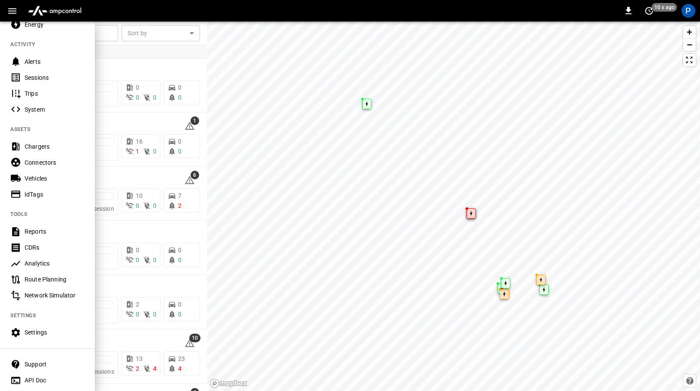 Image resolution: width=700 pixels, height=391 pixels. What do you see at coordinates (649, 11) in the screenshot?
I see `button: set refresh interval` at bounding box center [649, 11].